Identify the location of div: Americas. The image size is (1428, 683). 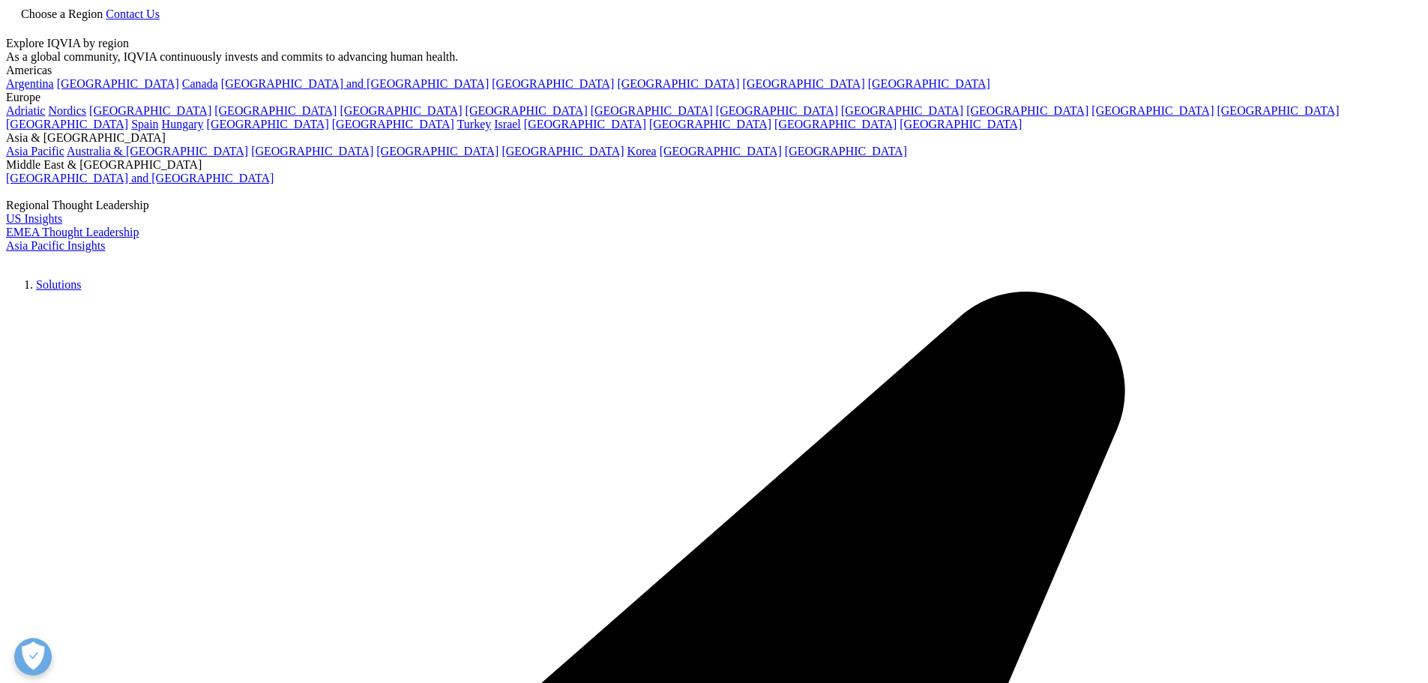
(714, 70).